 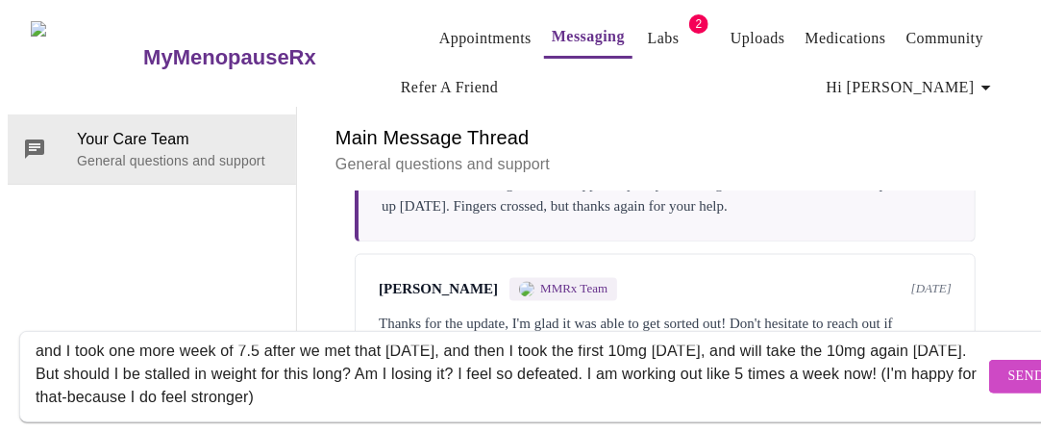 What do you see at coordinates (450, 87) in the screenshot?
I see `a: Refer a Friend` at bounding box center [450, 87].